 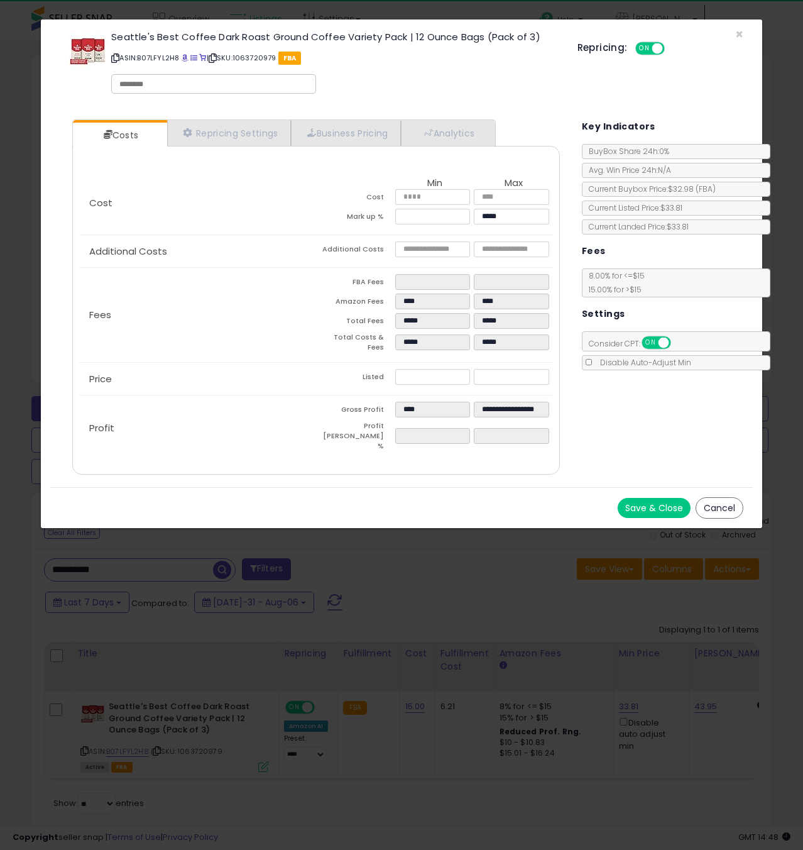 I want to click on button: Save & Close, so click(x=654, y=508).